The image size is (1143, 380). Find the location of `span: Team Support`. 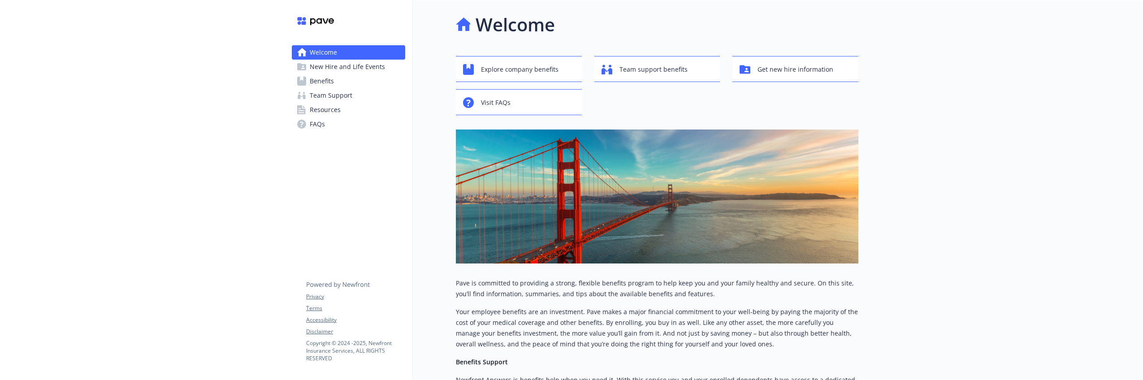

span: Team Support is located at coordinates (331, 95).